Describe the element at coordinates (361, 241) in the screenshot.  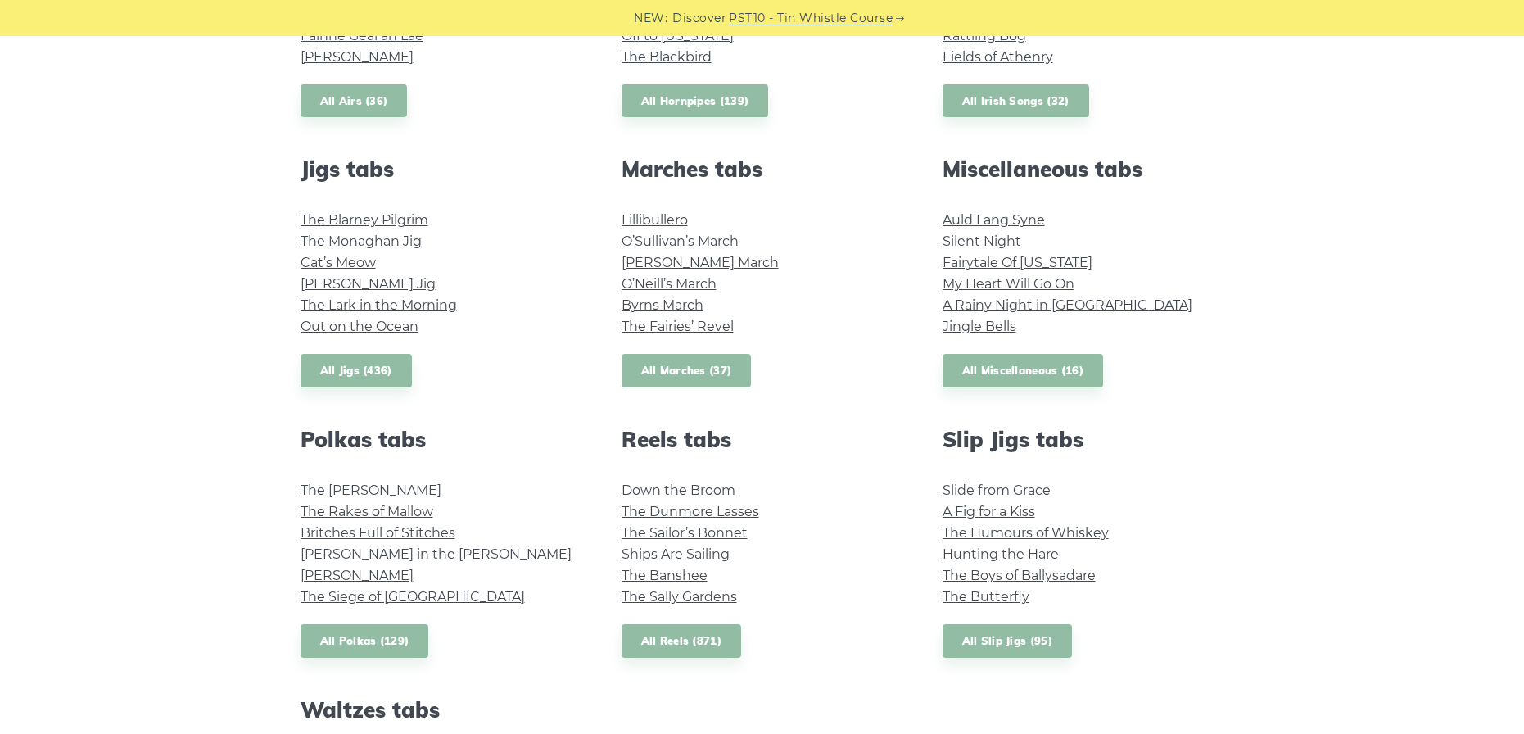
I see `a: The Monaghan Jig` at that location.